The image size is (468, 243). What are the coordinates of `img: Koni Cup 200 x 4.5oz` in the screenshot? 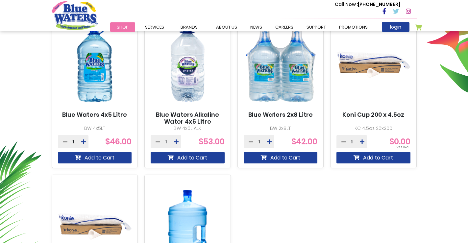 It's located at (373, 65).